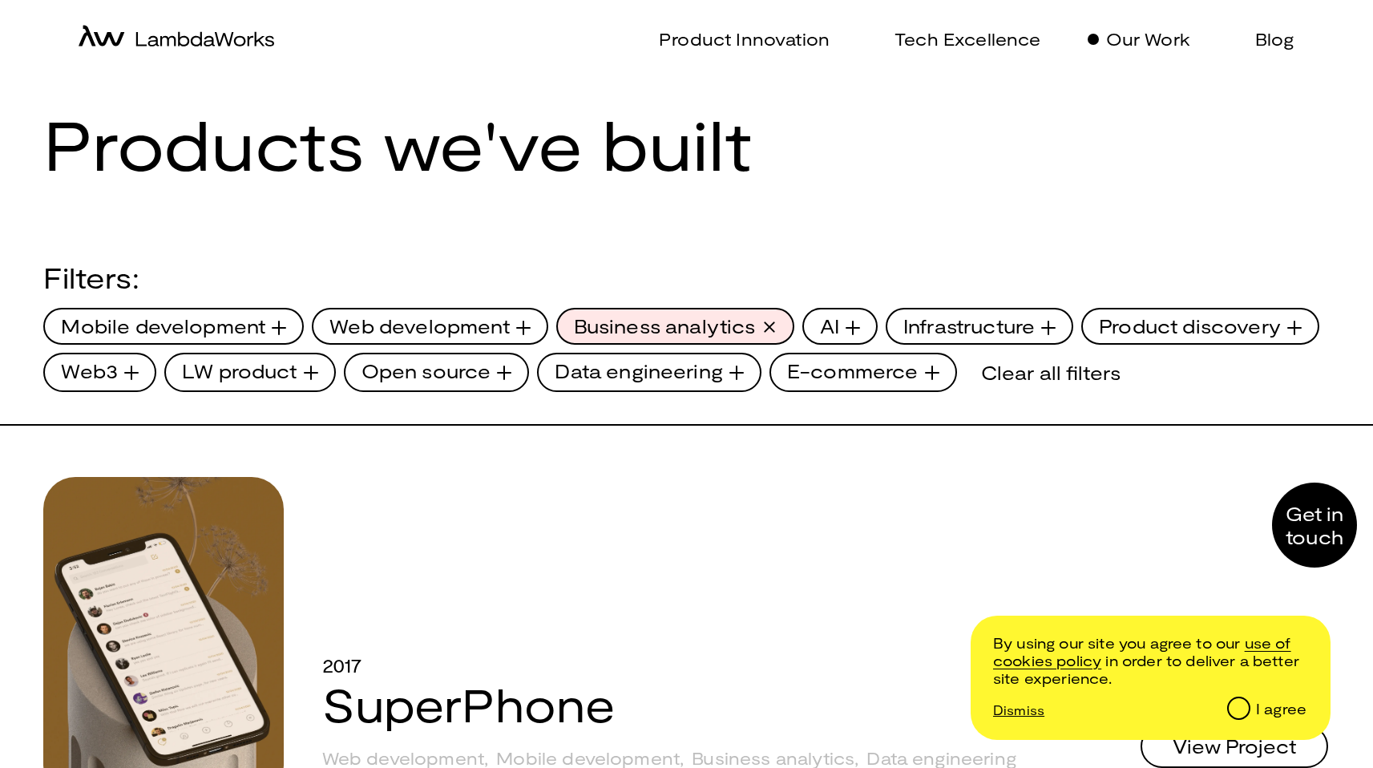  What do you see at coordinates (1051, 372) in the screenshot?
I see `div: Clear all filters` at bounding box center [1051, 372].